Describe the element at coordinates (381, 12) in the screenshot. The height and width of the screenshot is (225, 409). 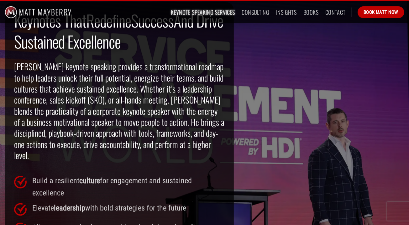
I see `a: Book Matt Now` at that location.